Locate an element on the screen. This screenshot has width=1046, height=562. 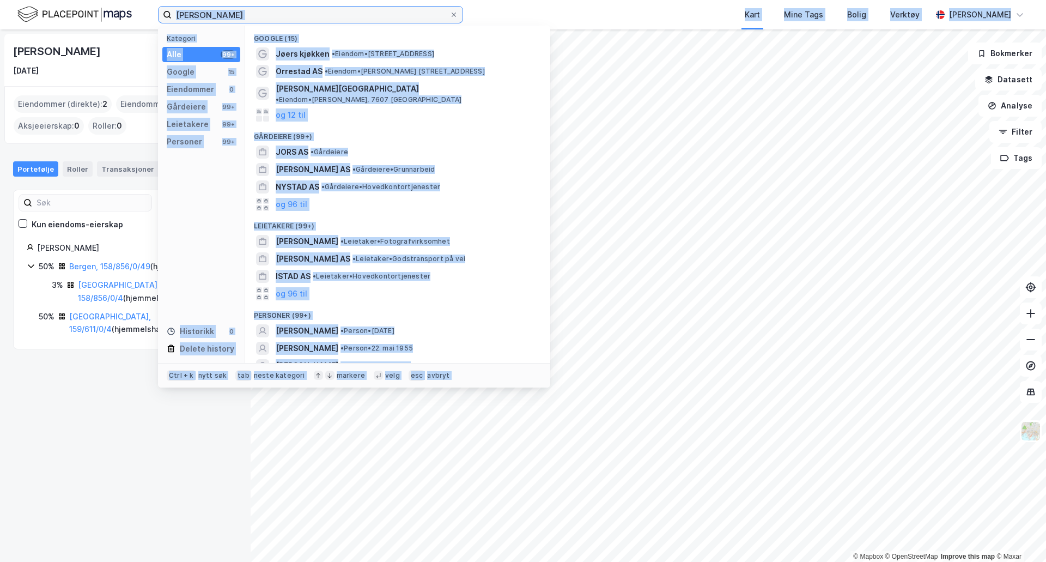
button: og 96 til is located at coordinates (291, 204).